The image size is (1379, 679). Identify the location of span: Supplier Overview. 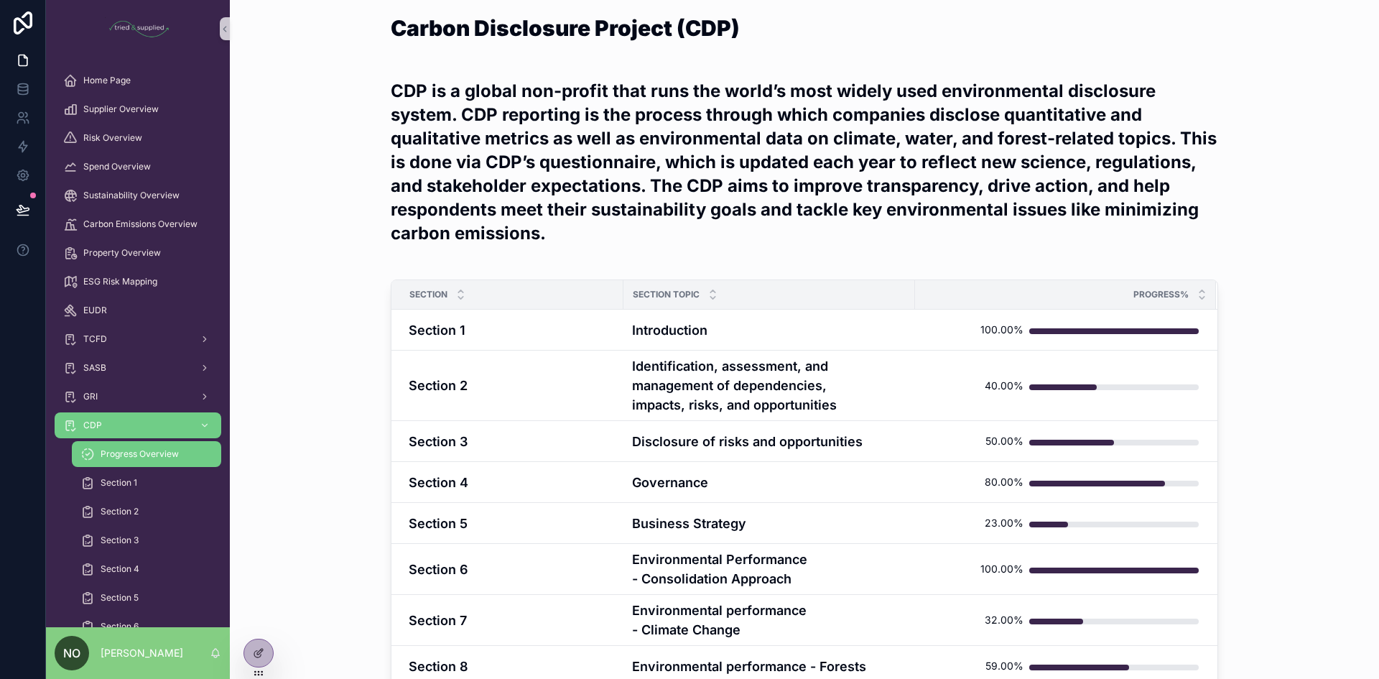
(121, 109).